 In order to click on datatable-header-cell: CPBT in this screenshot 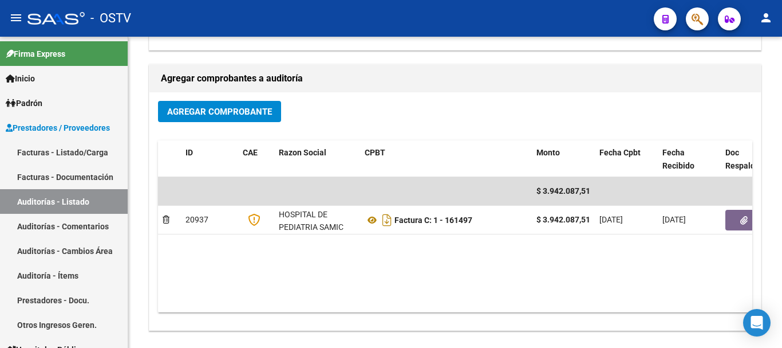, I will do `click(446, 159)`.